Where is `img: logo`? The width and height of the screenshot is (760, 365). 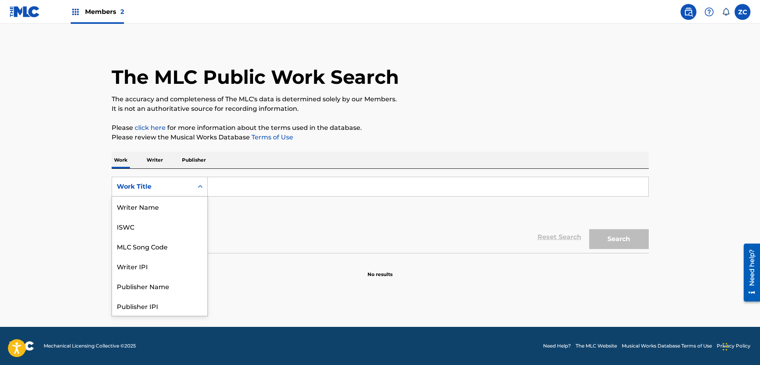 img: logo is located at coordinates (22, 346).